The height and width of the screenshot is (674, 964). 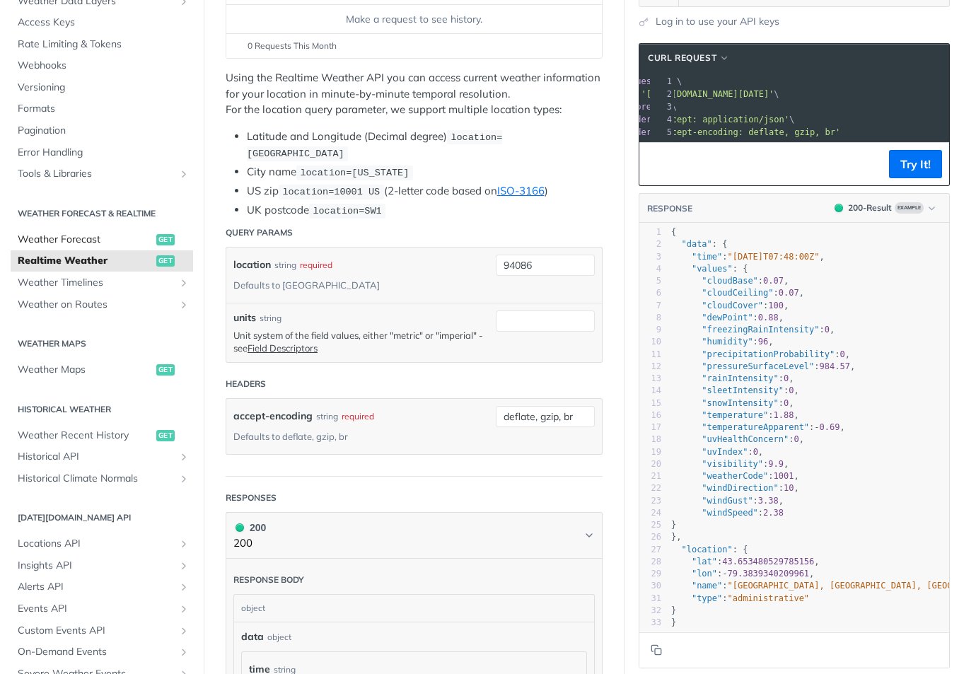 What do you see at coordinates (424, 145) in the screenshot?
I see `li: Latitude and Longitude (Decimal degree)` at bounding box center [424, 145].